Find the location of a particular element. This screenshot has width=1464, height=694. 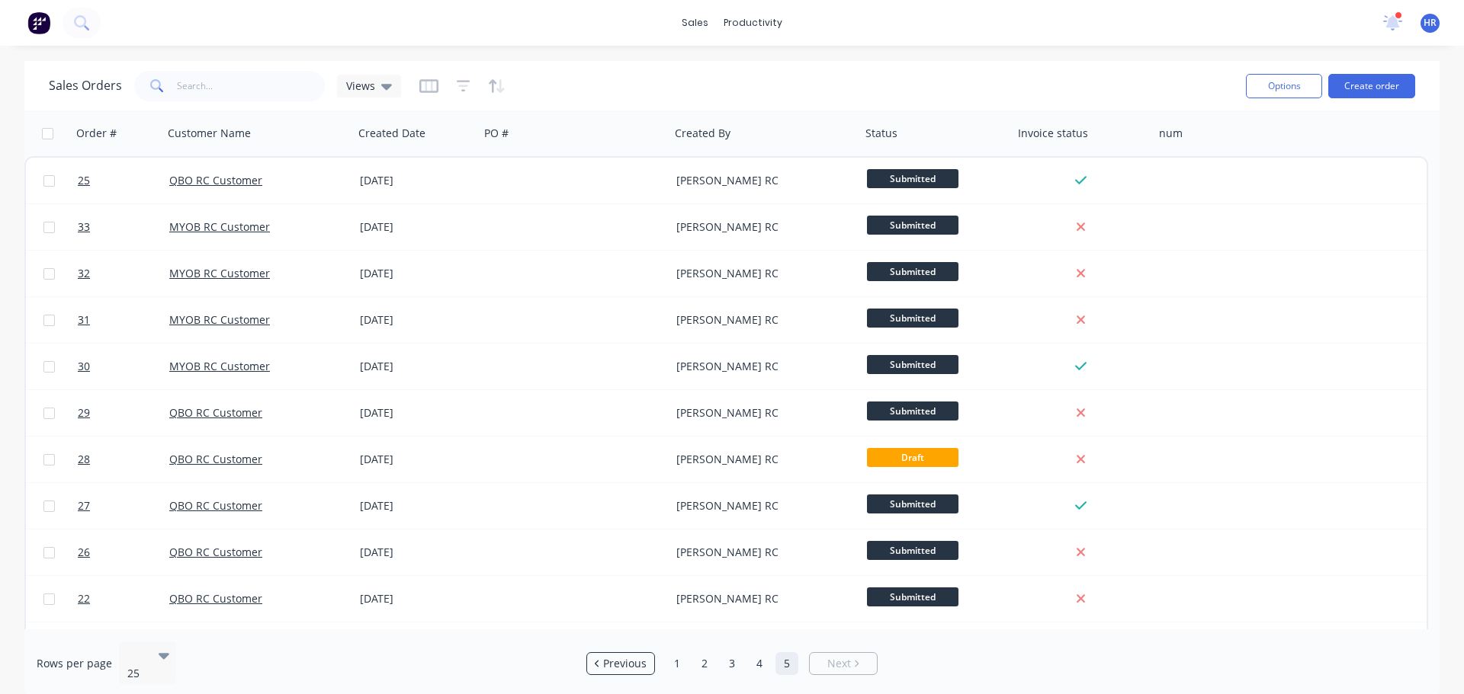

span: Draft is located at coordinates (912, 457).